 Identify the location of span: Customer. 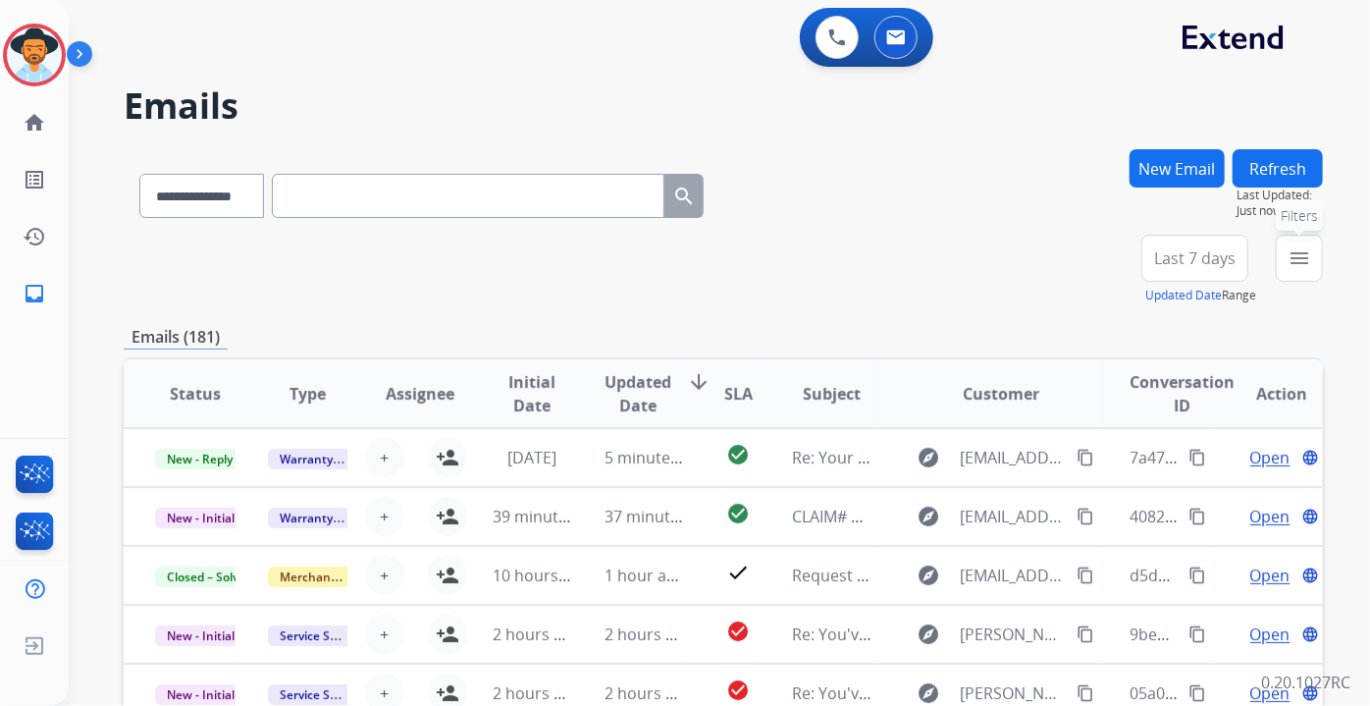
(1001, 394).